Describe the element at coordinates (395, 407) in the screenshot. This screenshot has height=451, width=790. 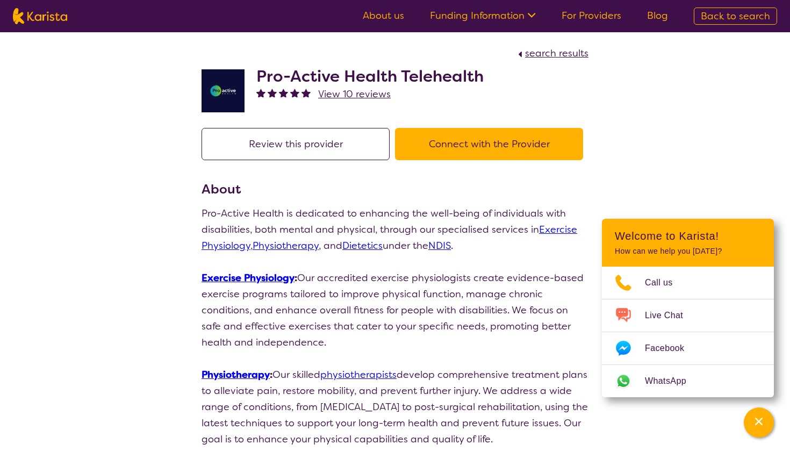
I see `p: Our skilled develop comprehensive treatment plans to alleviate pain, restore mobility, and preven...` at that location.